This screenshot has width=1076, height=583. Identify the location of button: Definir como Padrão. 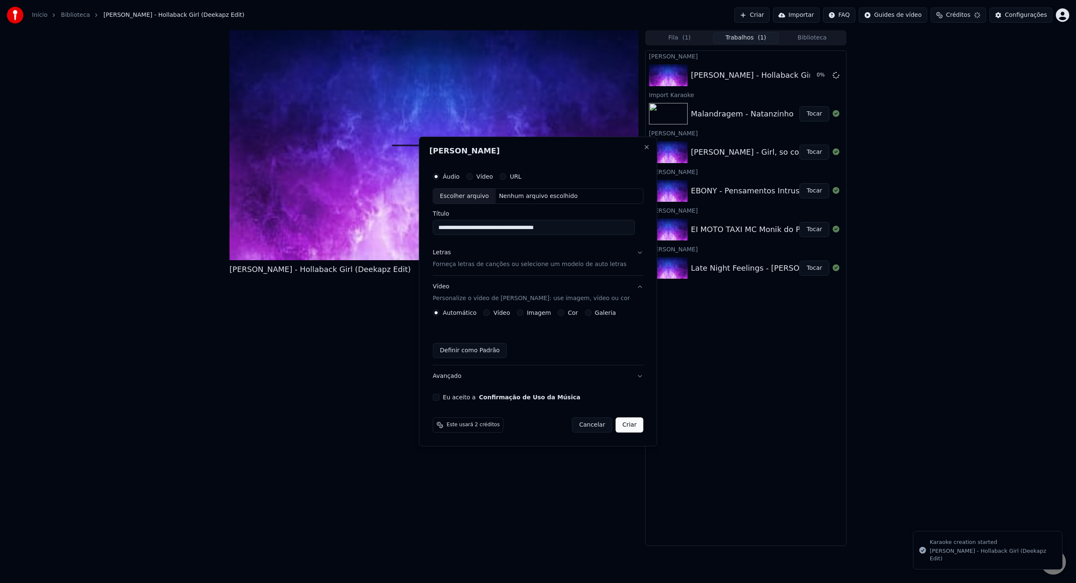
(470, 350).